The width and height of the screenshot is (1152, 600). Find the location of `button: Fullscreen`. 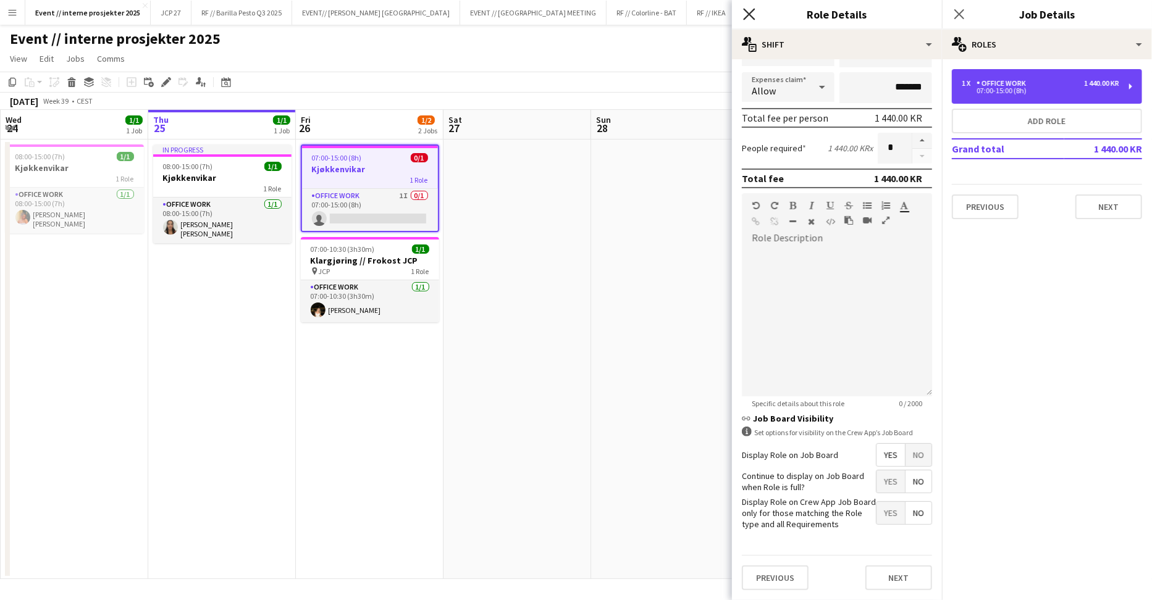

button: Fullscreen is located at coordinates (886, 220).